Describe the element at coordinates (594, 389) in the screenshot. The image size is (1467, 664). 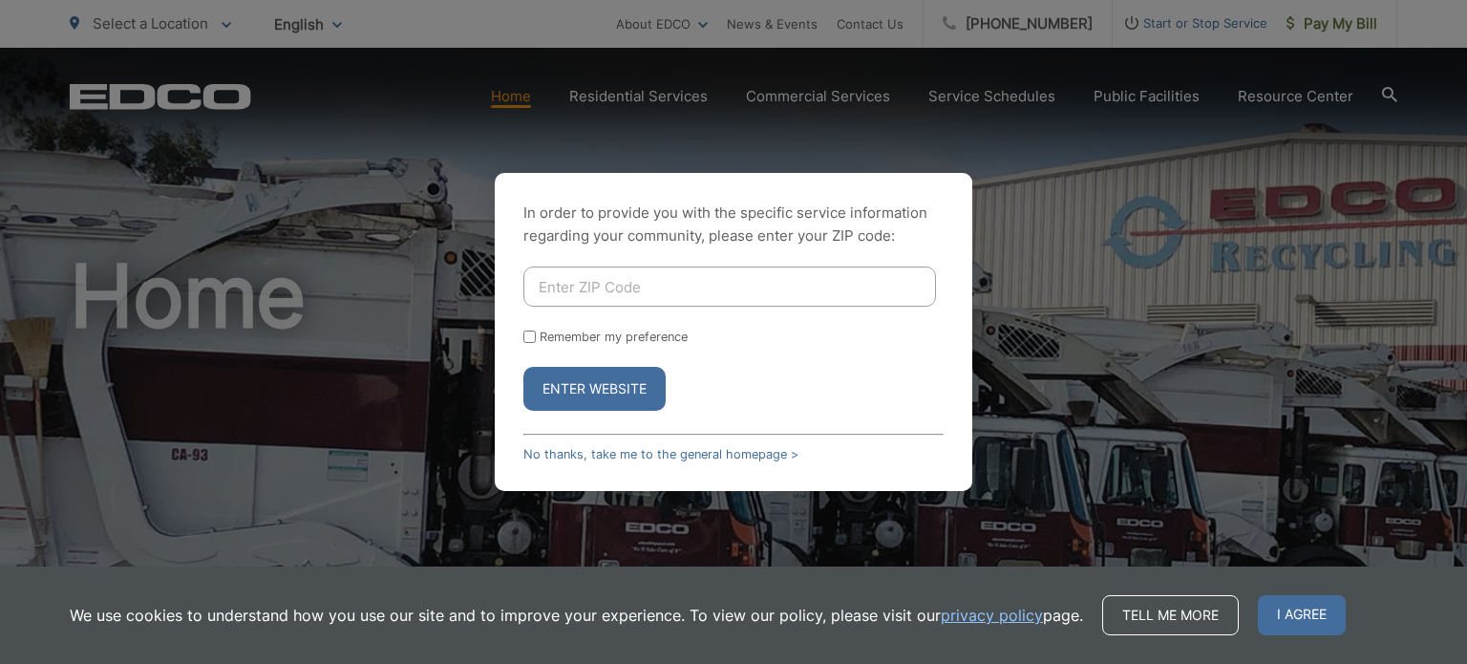
I see `button: Enter Website` at that location.